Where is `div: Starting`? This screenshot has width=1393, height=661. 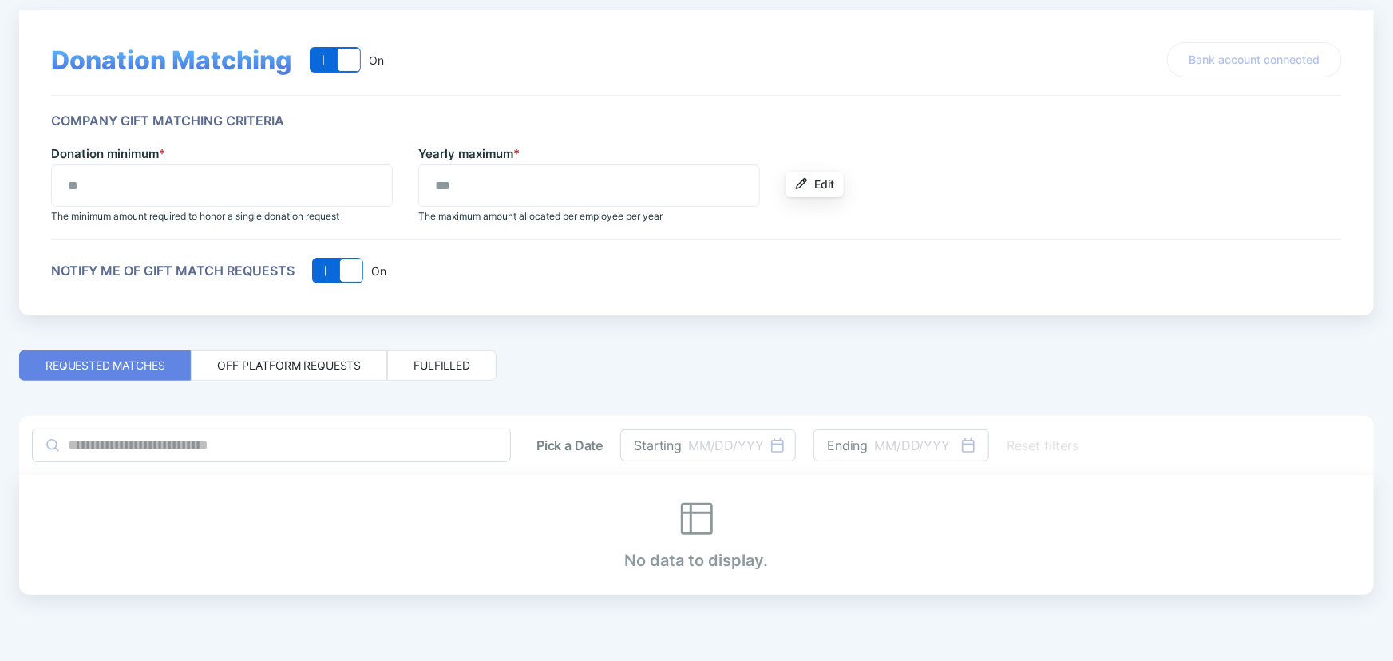
div: Starting is located at coordinates (658, 446).